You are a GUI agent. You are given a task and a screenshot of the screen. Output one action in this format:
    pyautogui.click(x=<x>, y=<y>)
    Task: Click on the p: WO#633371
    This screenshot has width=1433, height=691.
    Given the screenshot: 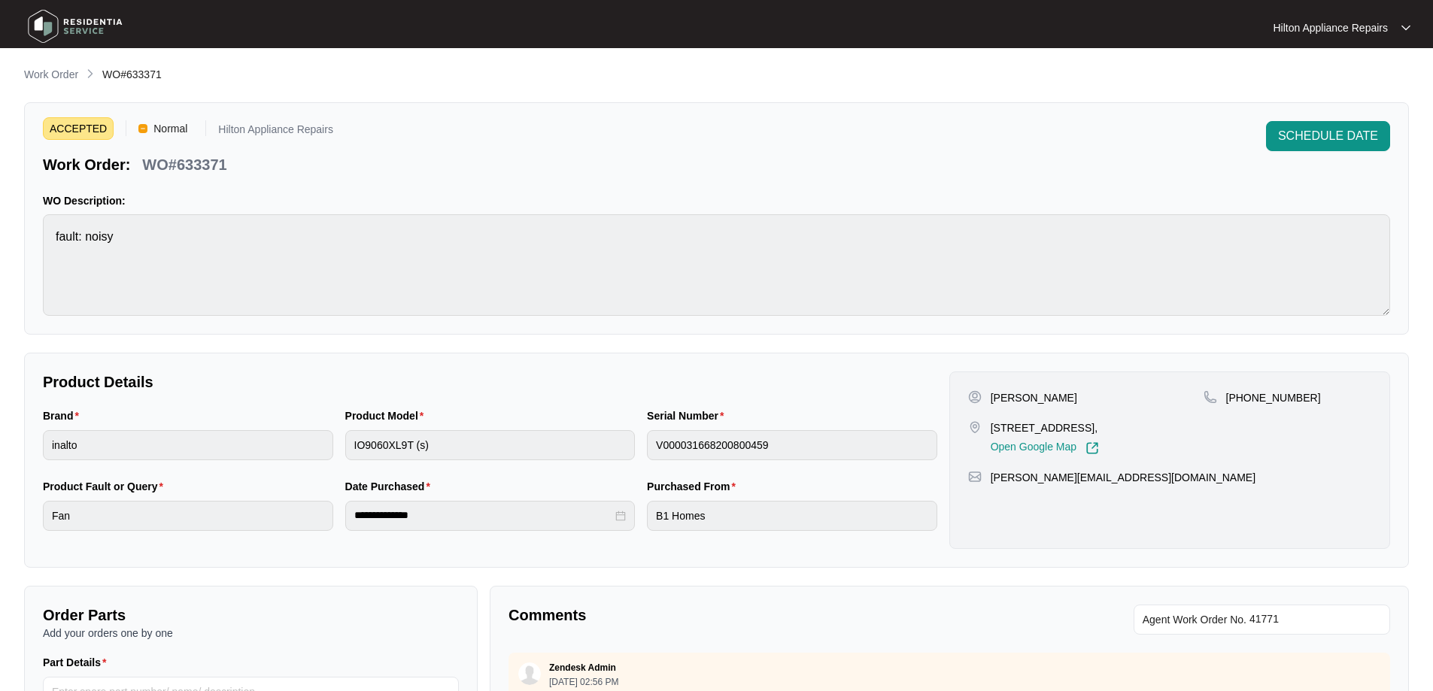 What is the action you would take?
    pyautogui.click(x=184, y=165)
    